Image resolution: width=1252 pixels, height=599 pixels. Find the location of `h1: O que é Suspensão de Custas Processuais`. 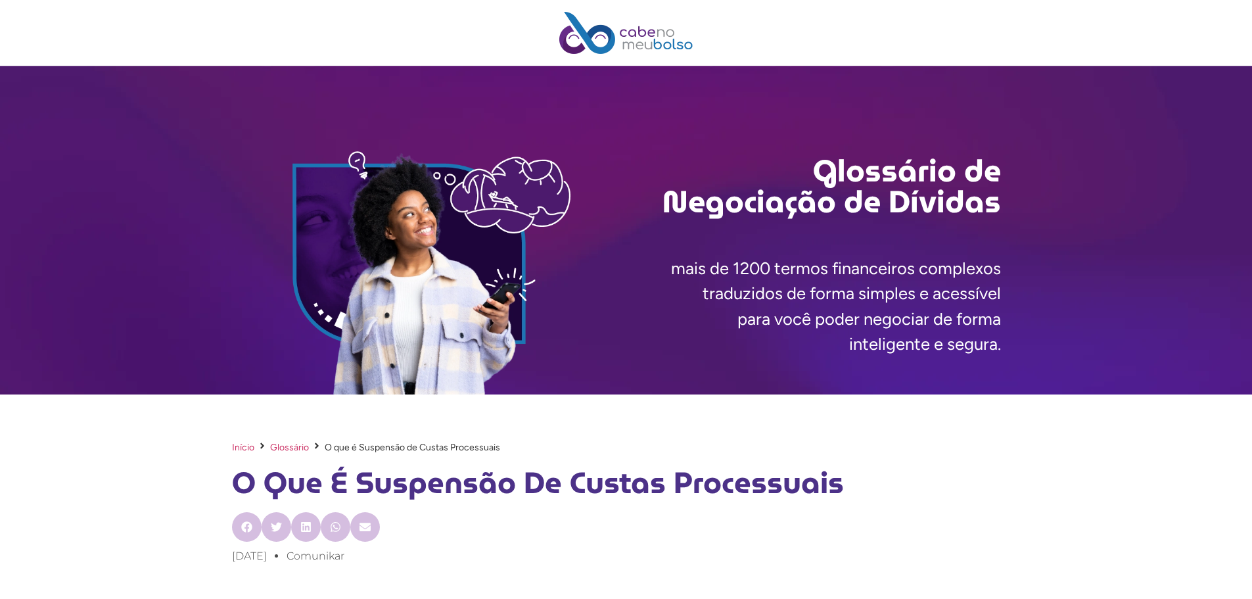

h1: O que é Suspensão de Custas Processuais is located at coordinates (626, 483).